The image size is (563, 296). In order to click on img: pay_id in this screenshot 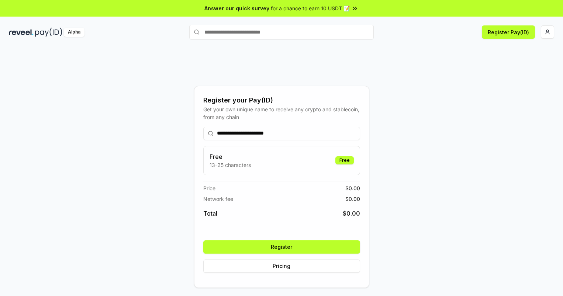, I will do `click(49, 32)`.